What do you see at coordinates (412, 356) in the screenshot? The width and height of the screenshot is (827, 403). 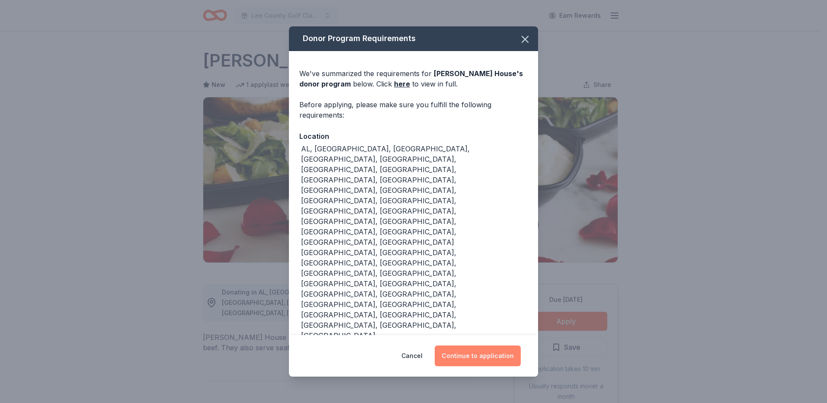 I see `button: Cancel` at bounding box center [412, 356].